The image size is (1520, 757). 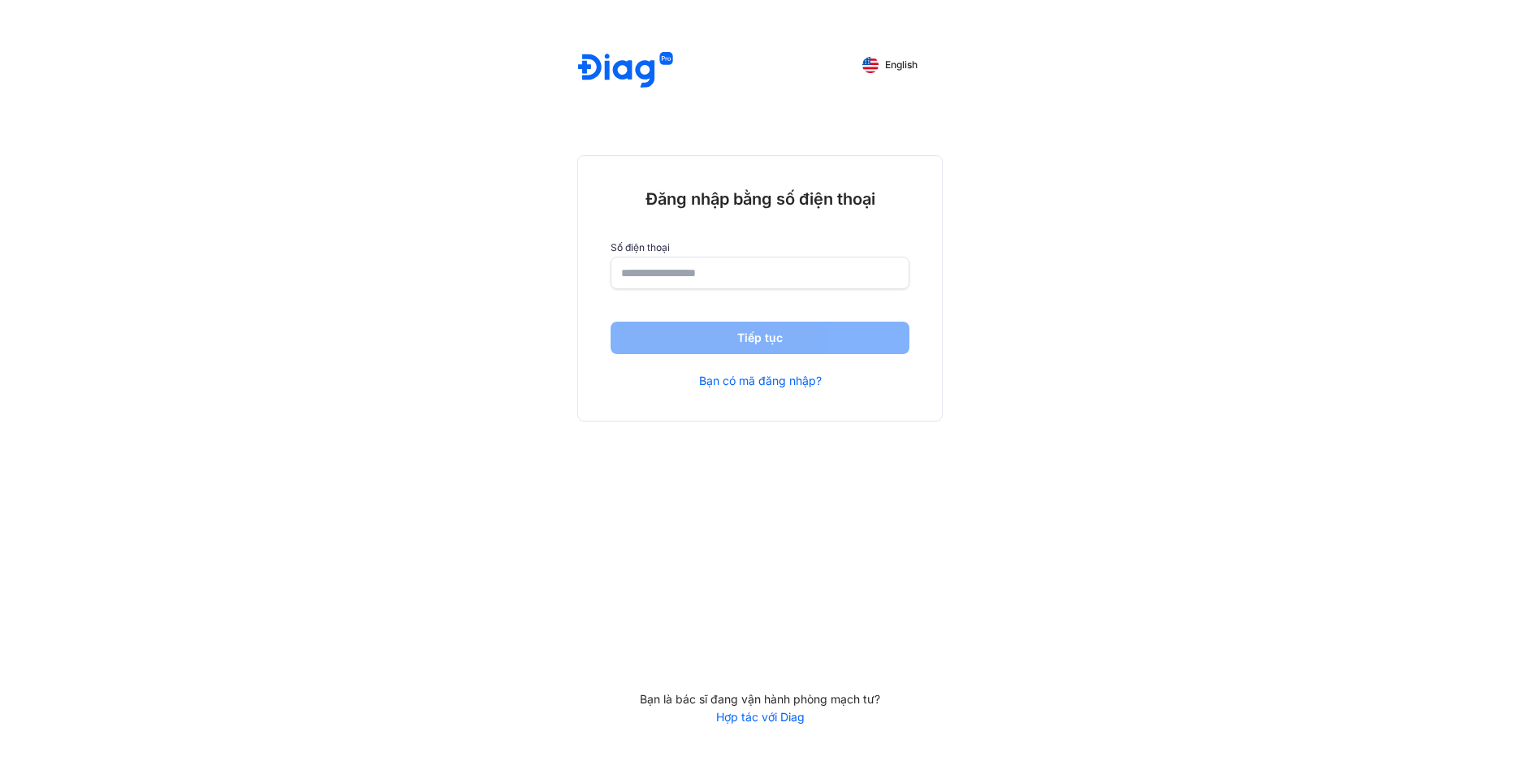 I want to click on label: Số điện thoại, so click(x=760, y=248).